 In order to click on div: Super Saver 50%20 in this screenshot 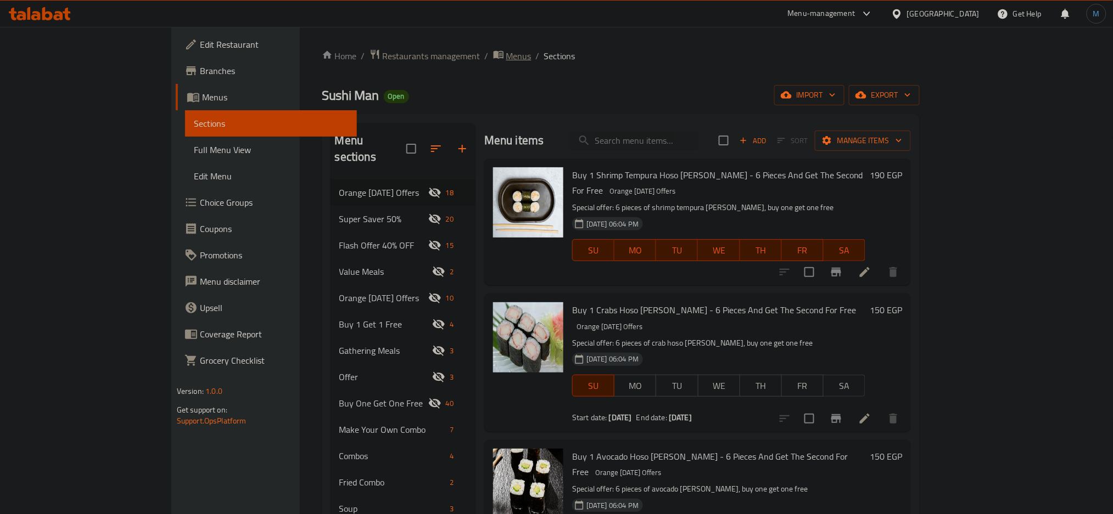, I will do `click(403, 219)`.